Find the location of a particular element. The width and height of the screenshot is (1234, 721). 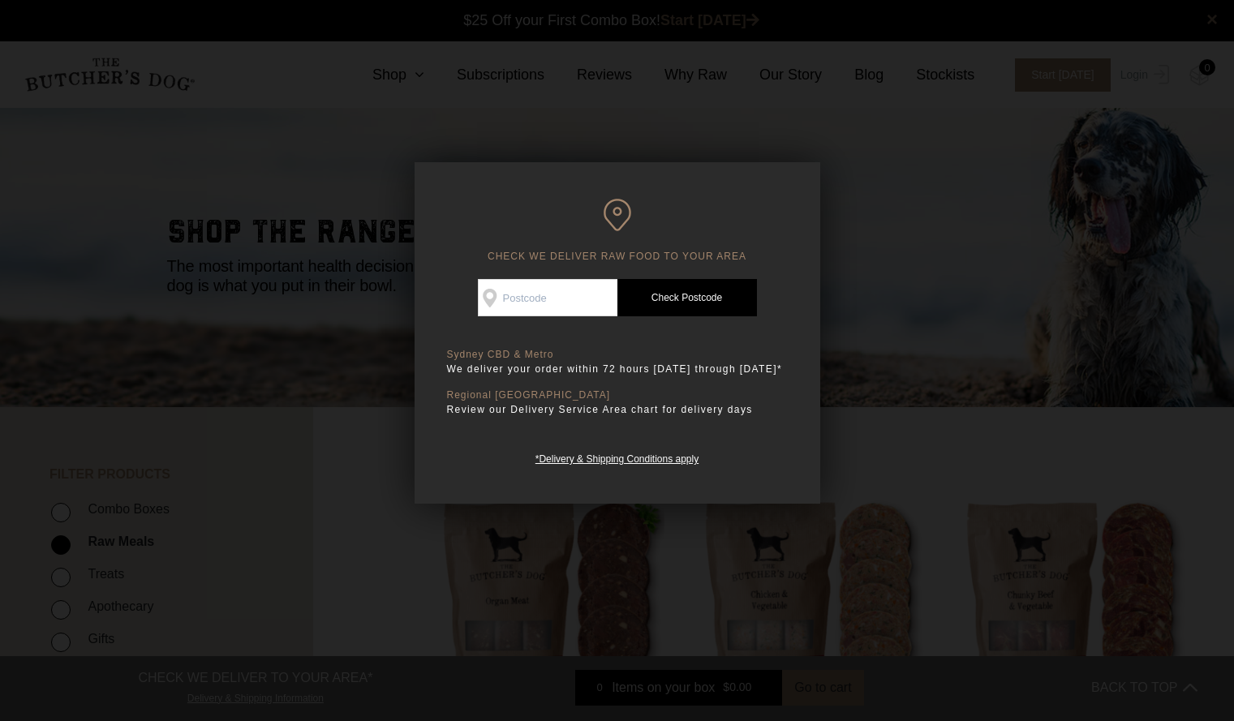

p: Sydney CBD & Metro is located at coordinates (617, 355).